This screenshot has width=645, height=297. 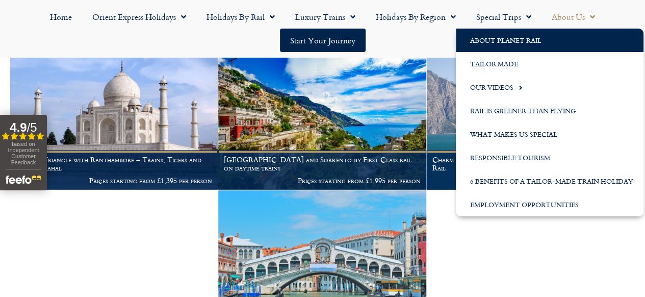 I want to click on a: Holidays by Rail, so click(x=241, y=17).